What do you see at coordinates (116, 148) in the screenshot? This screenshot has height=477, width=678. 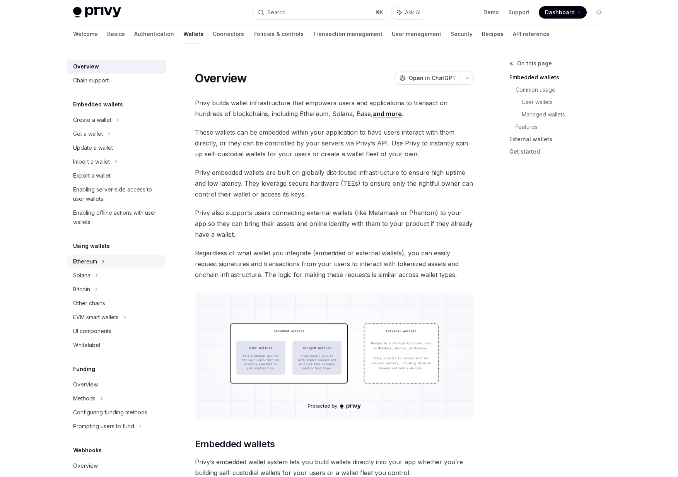 I see `a: Update a wallet` at bounding box center [116, 148].